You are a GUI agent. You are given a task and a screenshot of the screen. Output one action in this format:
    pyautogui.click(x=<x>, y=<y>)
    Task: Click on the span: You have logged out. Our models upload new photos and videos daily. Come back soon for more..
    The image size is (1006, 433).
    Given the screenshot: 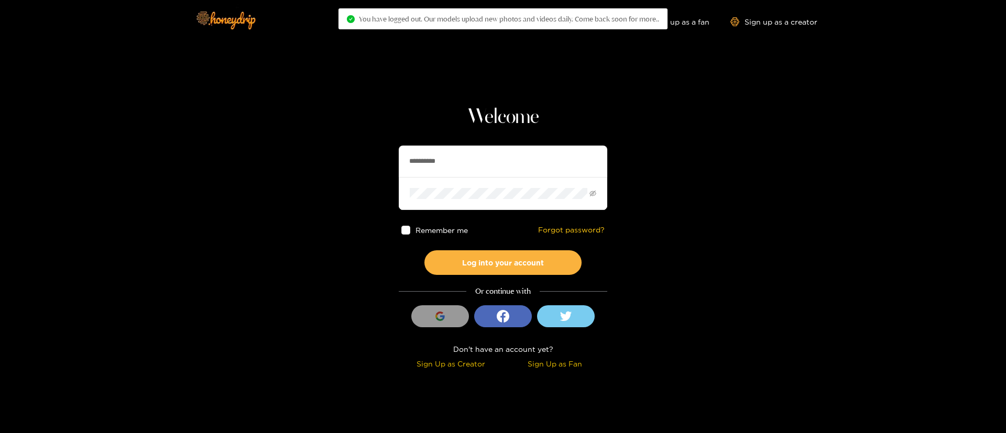 What is the action you would take?
    pyautogui.click(x=509, y=19)
    